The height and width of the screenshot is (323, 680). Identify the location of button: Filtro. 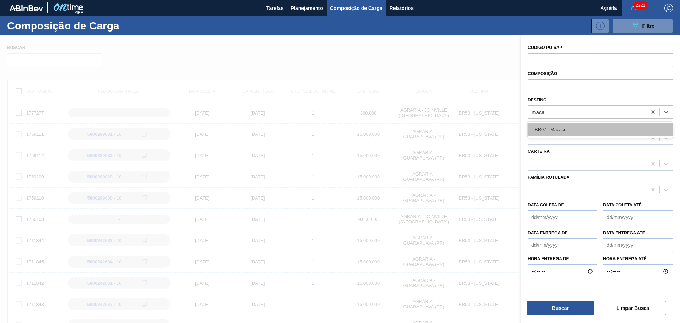
(643, 26).